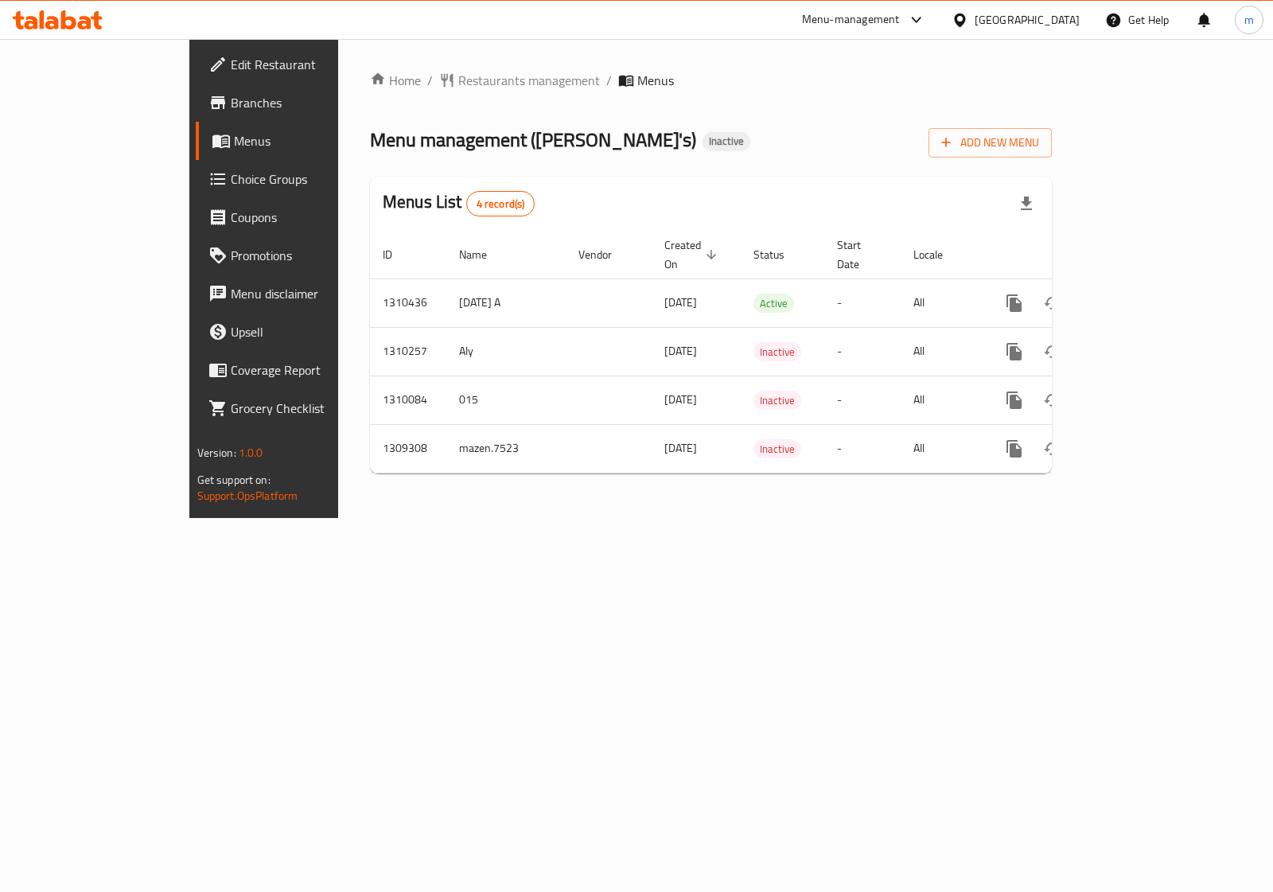  I want to click on span: ID, so click(398, 255).